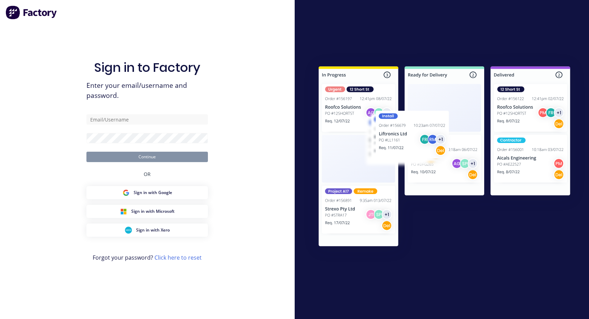 This screenshot has height=319, width=589. What do you see at coordinates (445, 158) in the screenshot?
I see `img: Sign in` at bounding box center [445, 158].